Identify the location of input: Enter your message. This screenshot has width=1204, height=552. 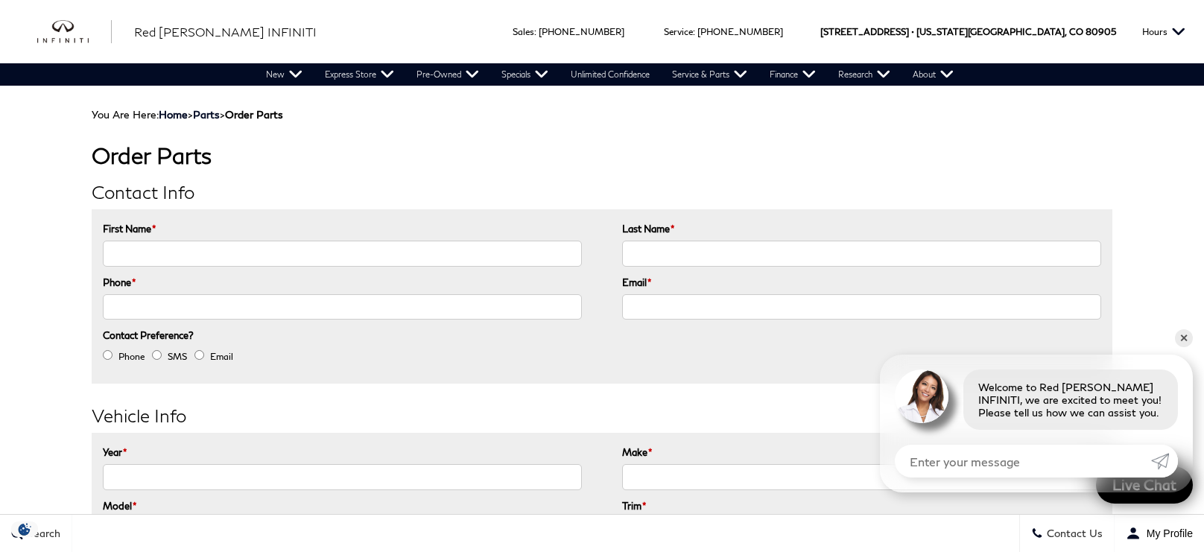
(1023, 461).